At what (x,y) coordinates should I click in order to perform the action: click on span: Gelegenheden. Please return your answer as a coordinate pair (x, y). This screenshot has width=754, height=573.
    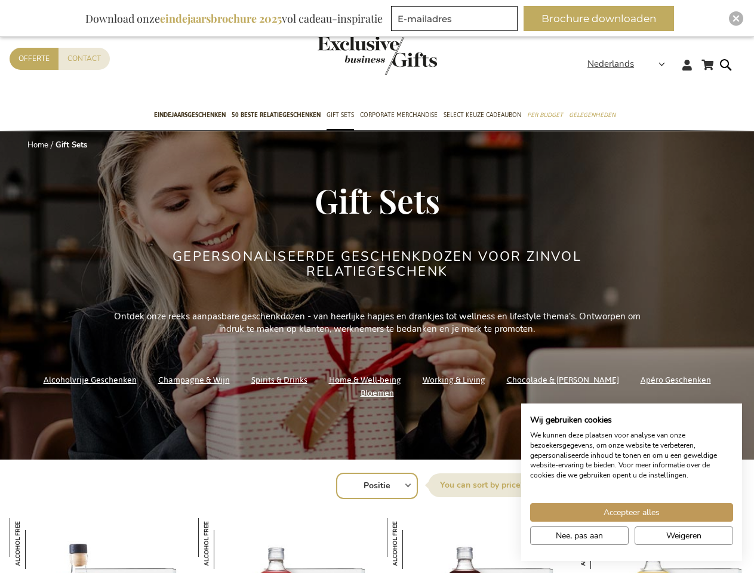
    Looking at the image, I should click on (592, 115).